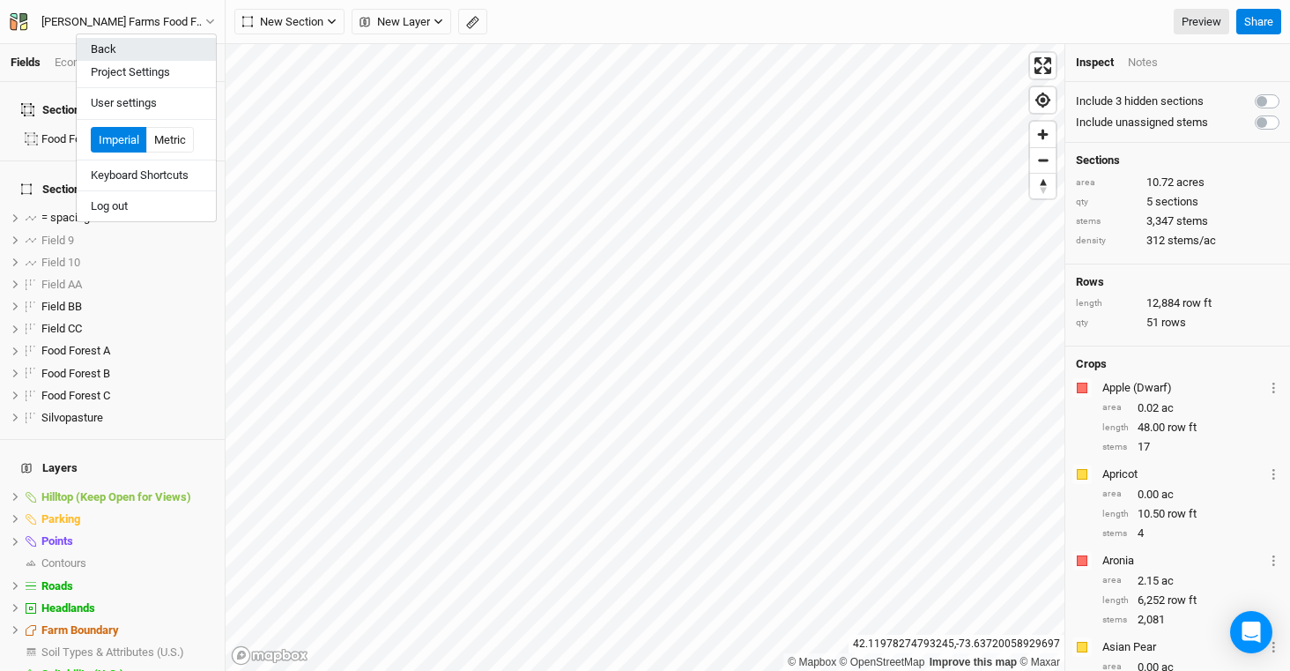  Describe the element at coordinates (973, 662) in the screenshot. I see `a: Improve this map` at that location.